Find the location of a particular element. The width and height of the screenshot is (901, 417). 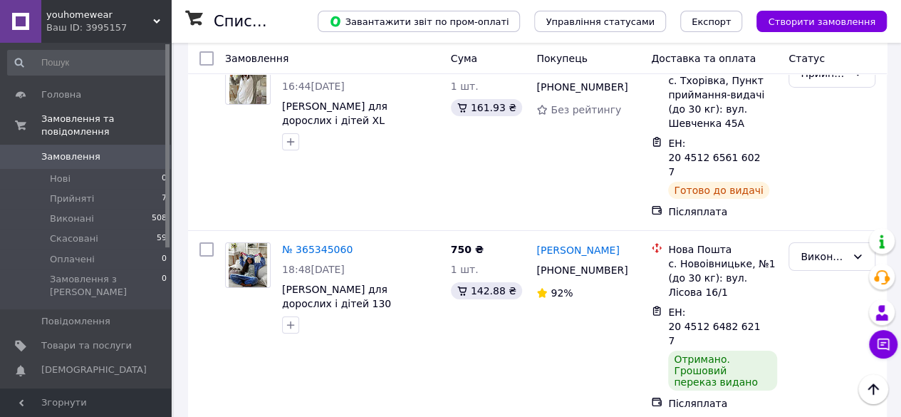

span: Нові is located at coordinates (60, 179).